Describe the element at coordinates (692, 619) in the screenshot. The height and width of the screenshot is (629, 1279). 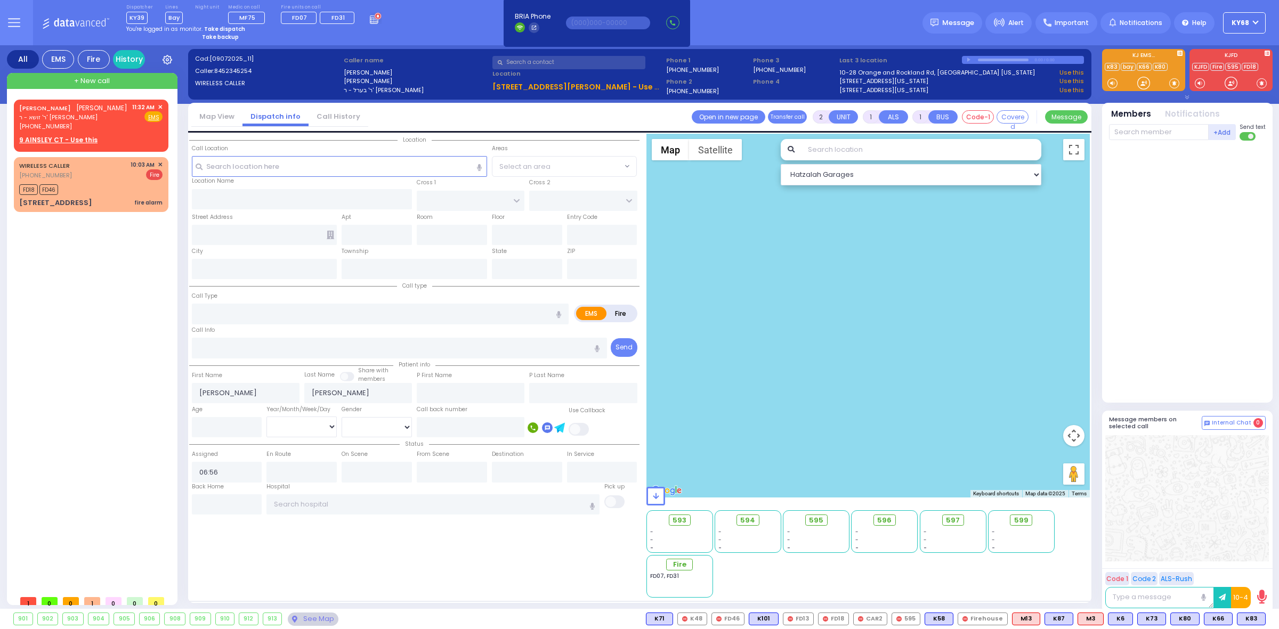
I see `div: K48` at that location.